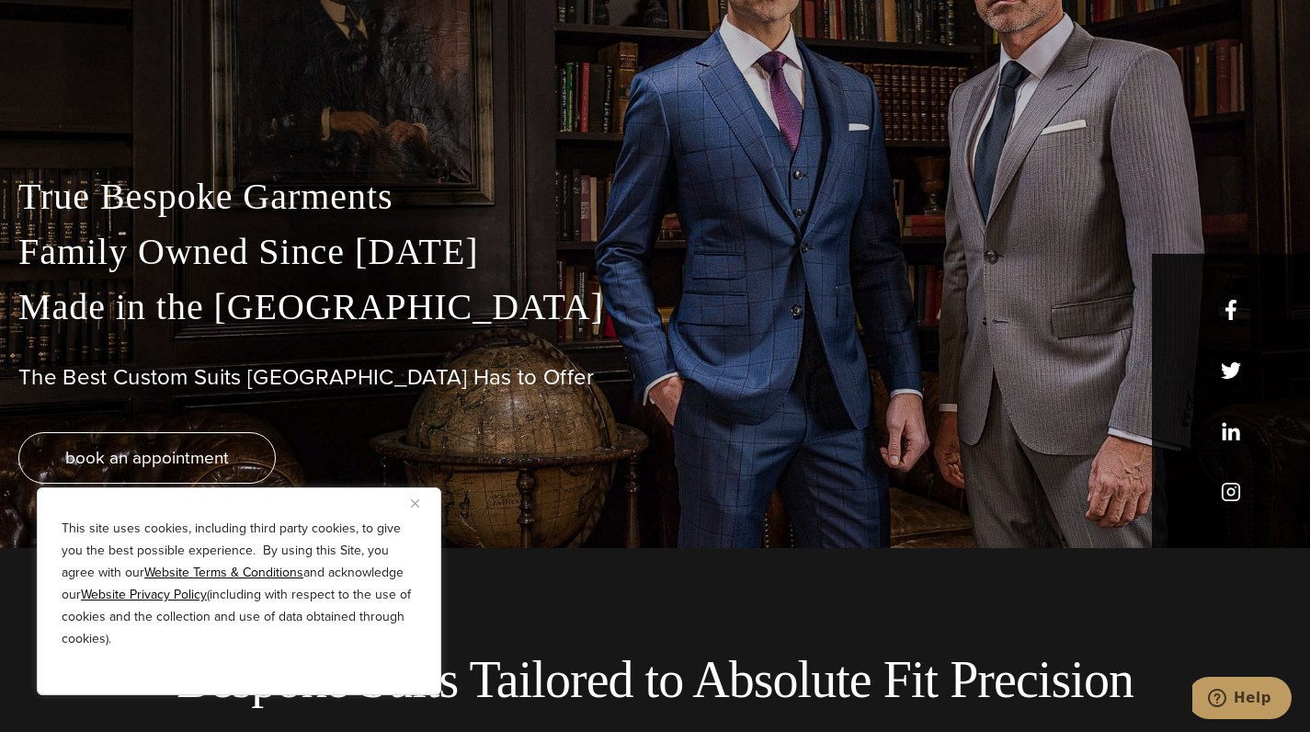 The height and width of the screenshot is (732, 1310). I want to click on h2: Bespoke Suits Tailored to Absolute Fit Precision, so click(655, 679).